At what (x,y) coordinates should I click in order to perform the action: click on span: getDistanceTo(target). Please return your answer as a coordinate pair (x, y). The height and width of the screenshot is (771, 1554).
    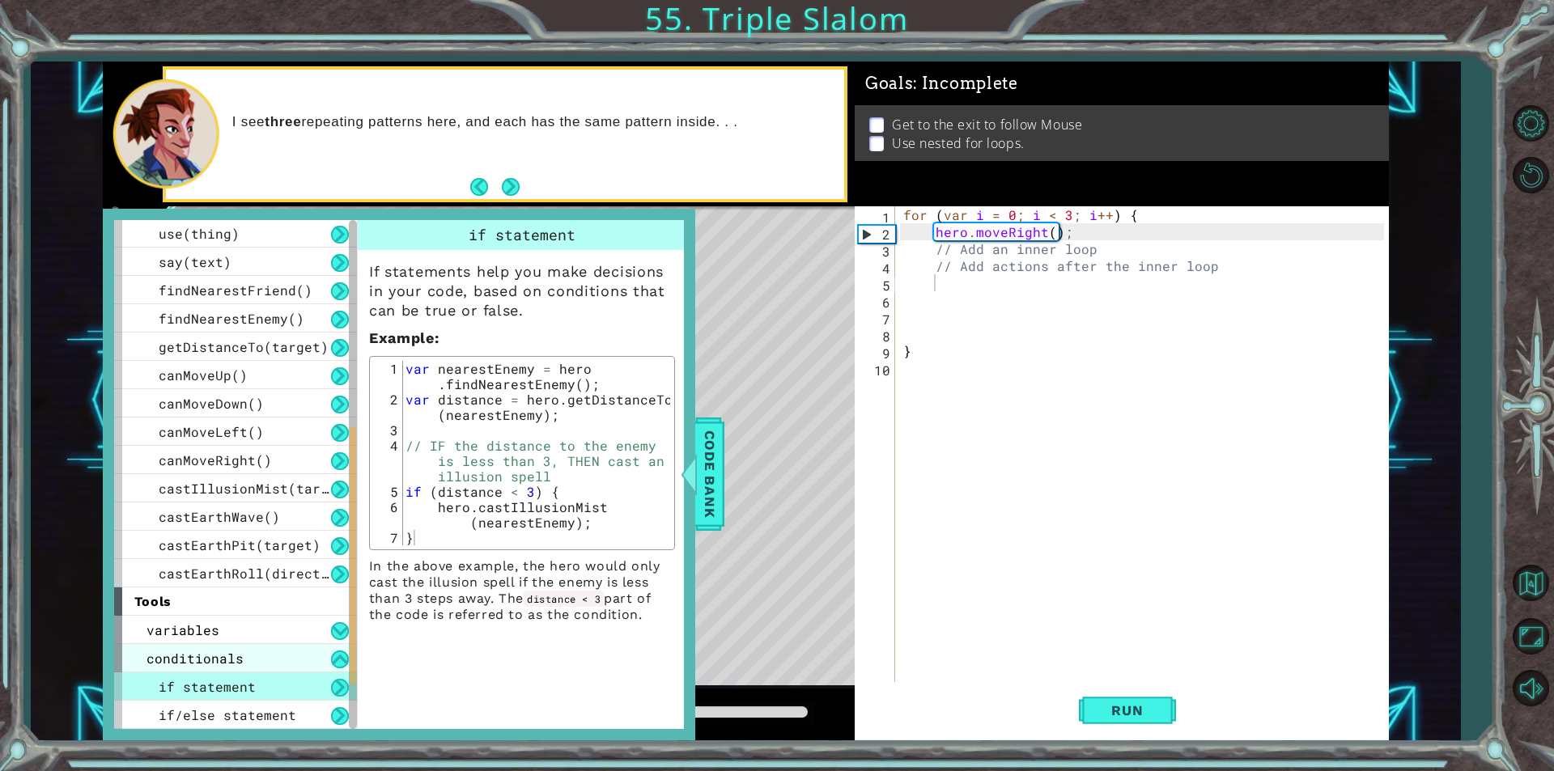
    Looking at the image, I should click on (244, 346).